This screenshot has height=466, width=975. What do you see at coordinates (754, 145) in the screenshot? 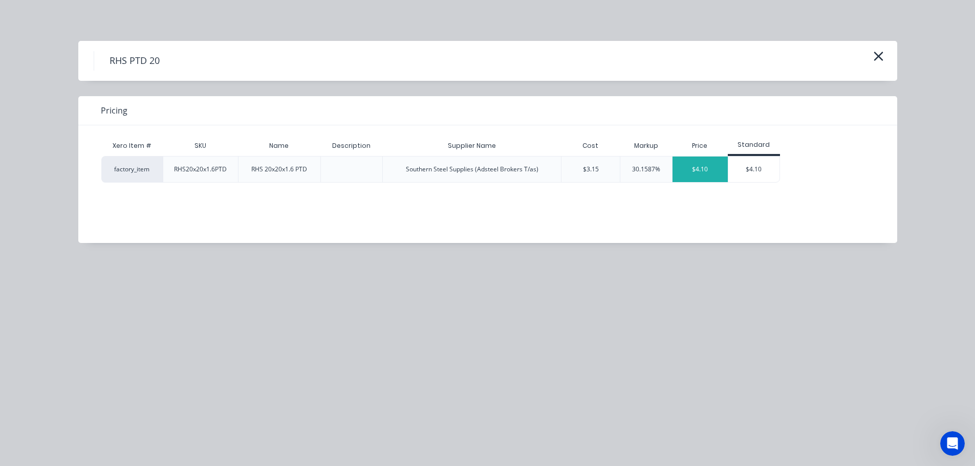
I see `div: Standard` at bounding box center [754, 145].